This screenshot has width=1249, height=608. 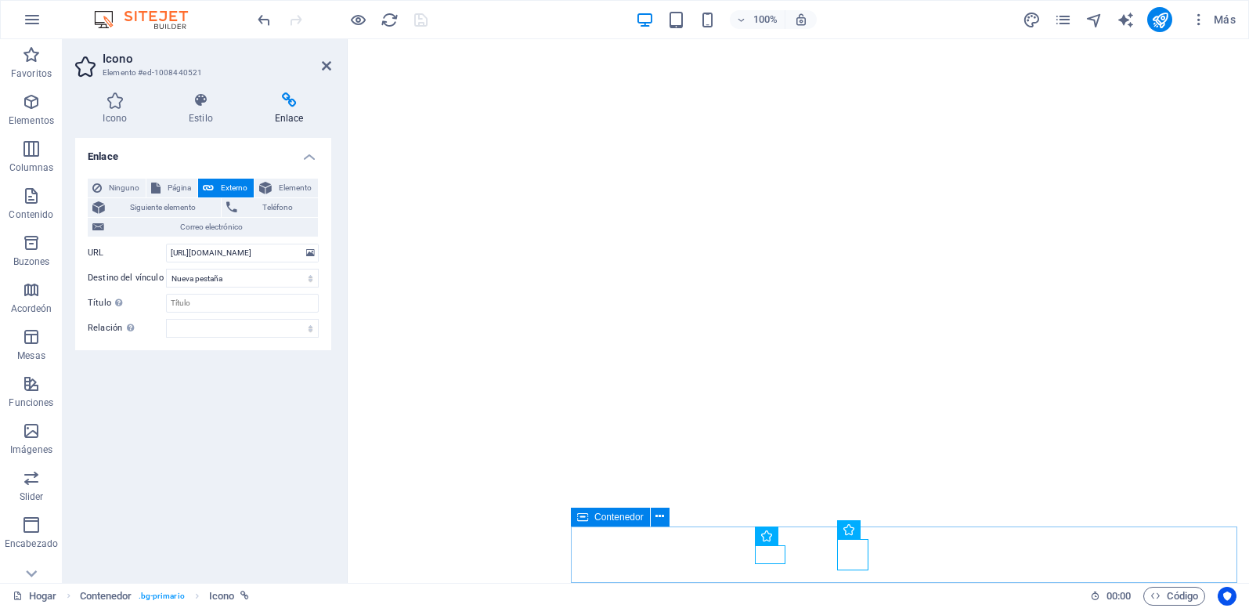 What do you see at coordinates (31, 449) in the screenshot?
I see `p: Imágenes` at bounding box center [31, 449].